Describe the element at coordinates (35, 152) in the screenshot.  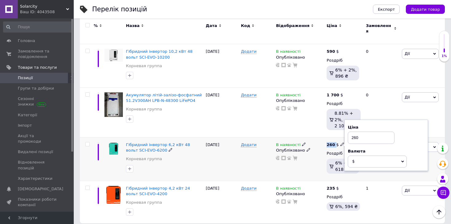
I see `span: Видалені позиції` at that location.